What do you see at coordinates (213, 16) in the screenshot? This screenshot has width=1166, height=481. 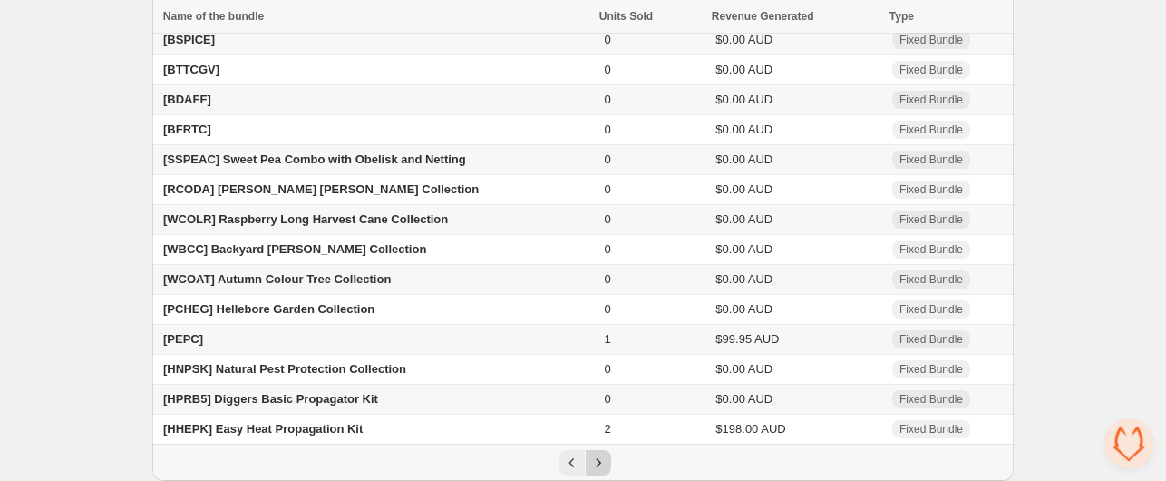 I see `div: Name of the bundle` at bounding box center [213, 16].